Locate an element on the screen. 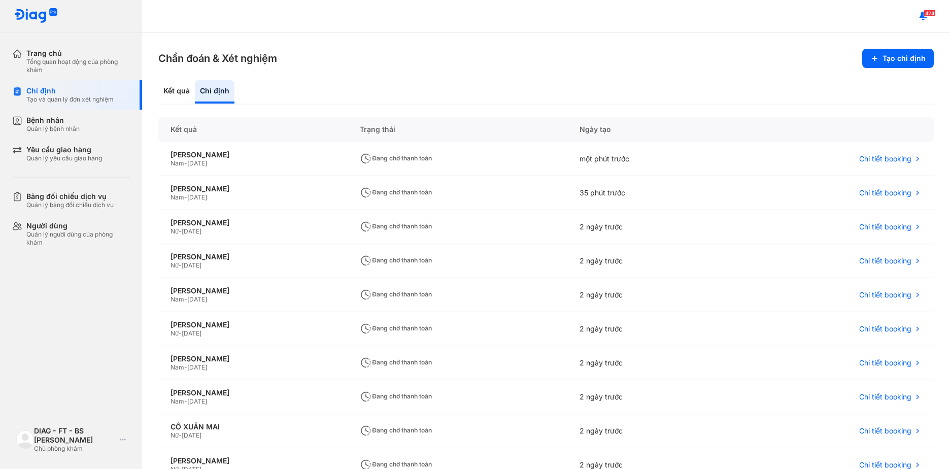 This screenshot has width=950, height=469. div: Tạo và quản lý đơn xét nghiệm is located at coordinates (70, 99).